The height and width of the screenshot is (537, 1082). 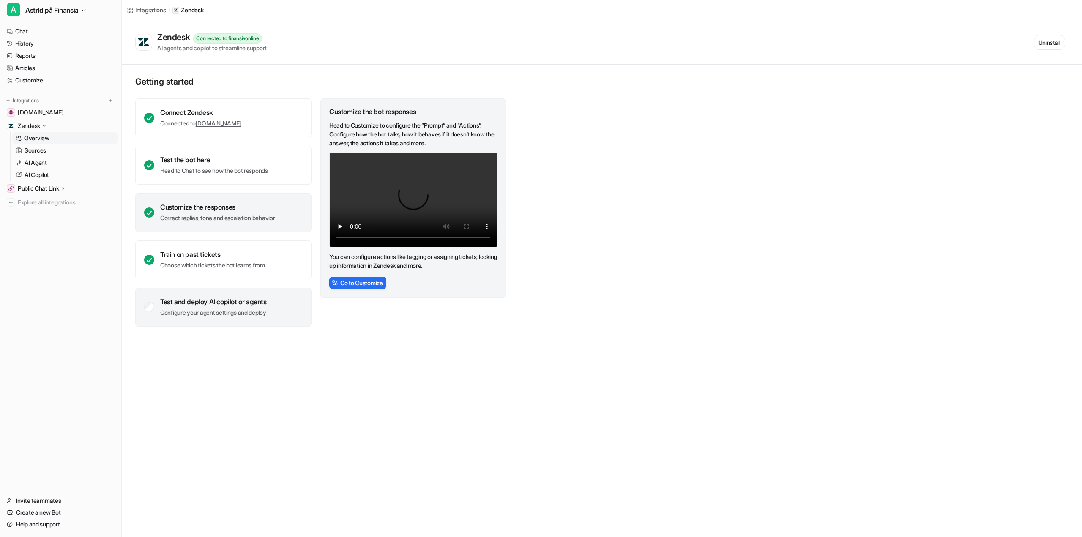 I want to click on a: History, so click(x=60, y=44).